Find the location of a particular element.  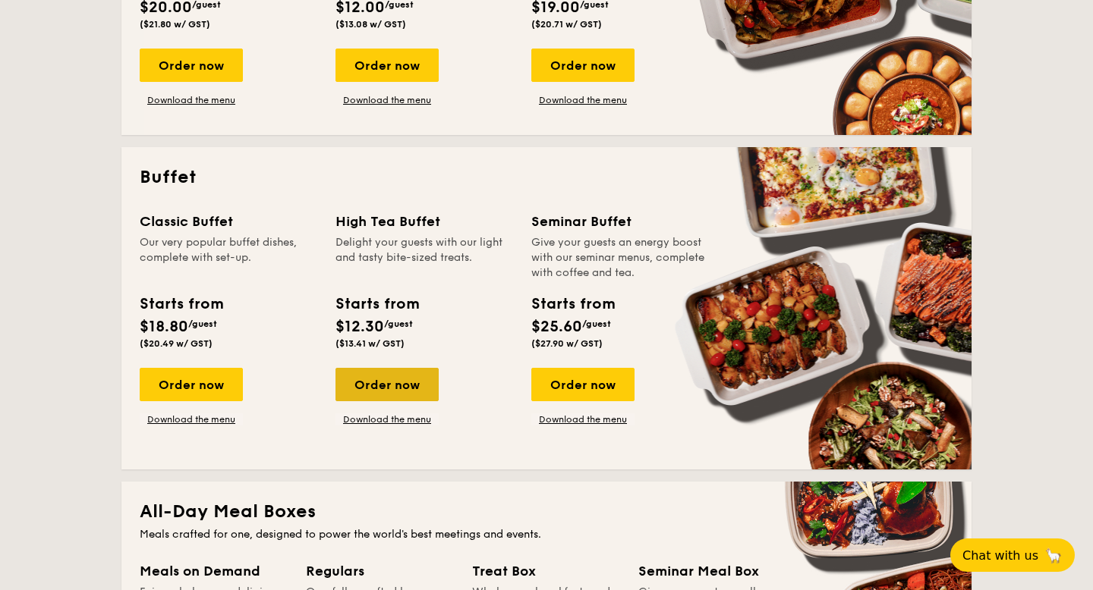

div: High Tea Buffet is located at coordinates (424, 222).